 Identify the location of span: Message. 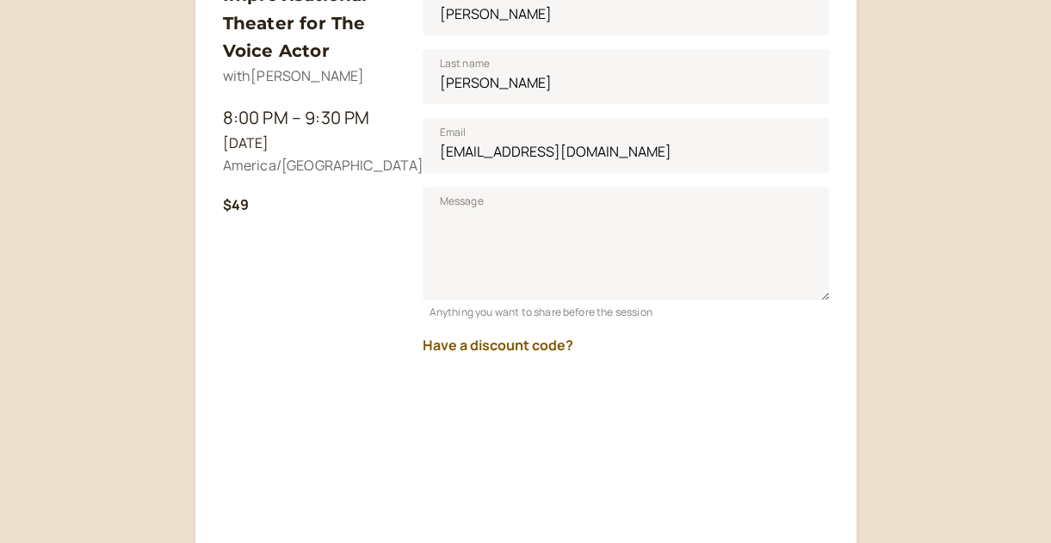
(462, 202).